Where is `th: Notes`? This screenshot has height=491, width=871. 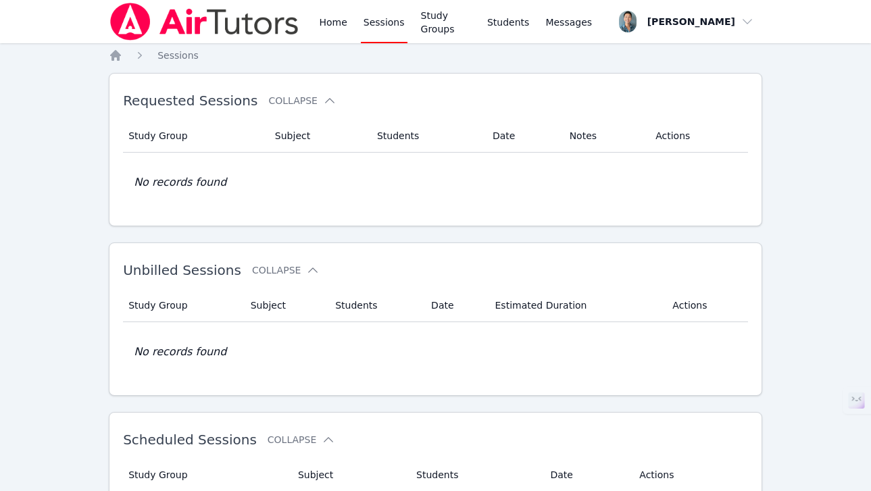 th: Notes is located at coordinates (605, 136).